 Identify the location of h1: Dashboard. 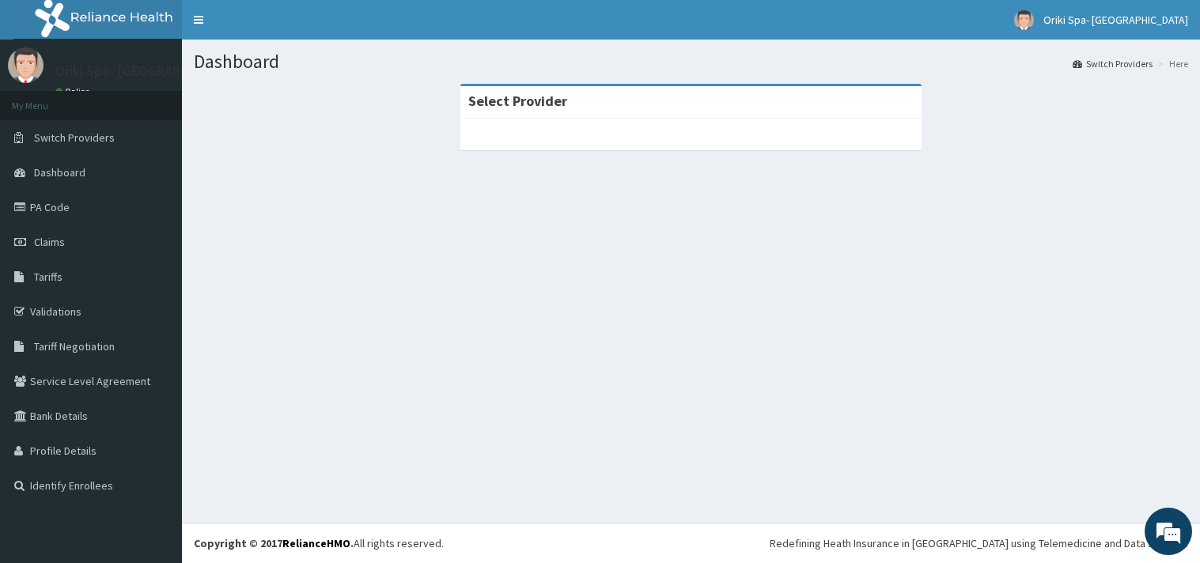
(691, 62).